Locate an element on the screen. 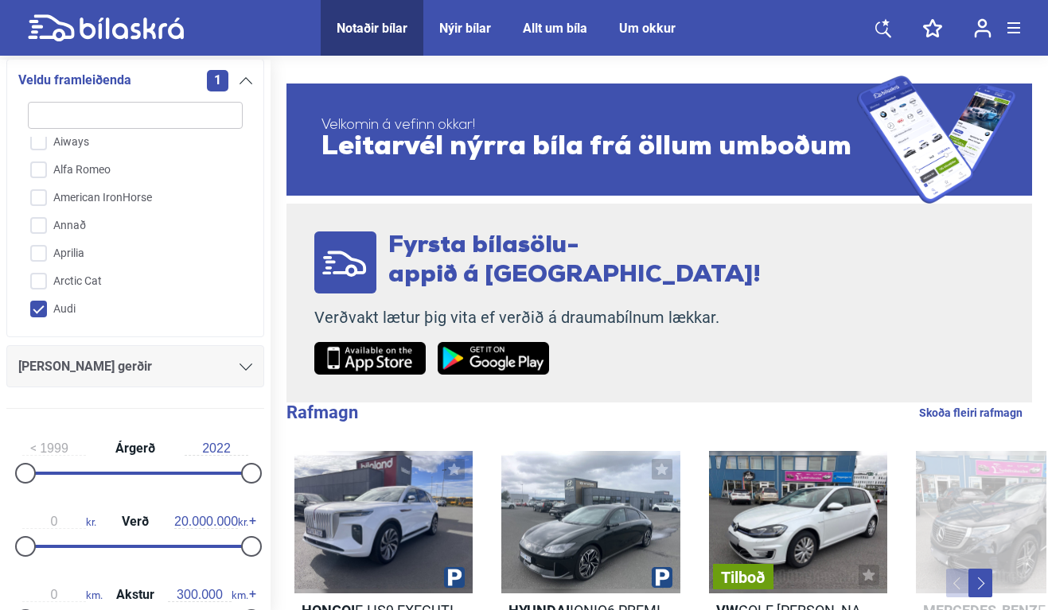  div: Allt um bíla is located at coordinates (555, 28).